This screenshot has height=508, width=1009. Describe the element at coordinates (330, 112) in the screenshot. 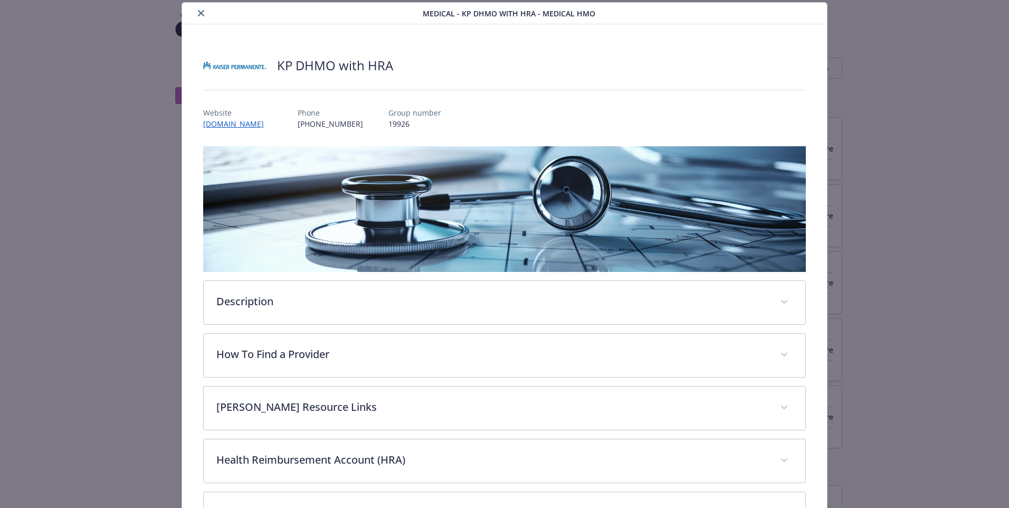

I see `p: Phone` at that location.